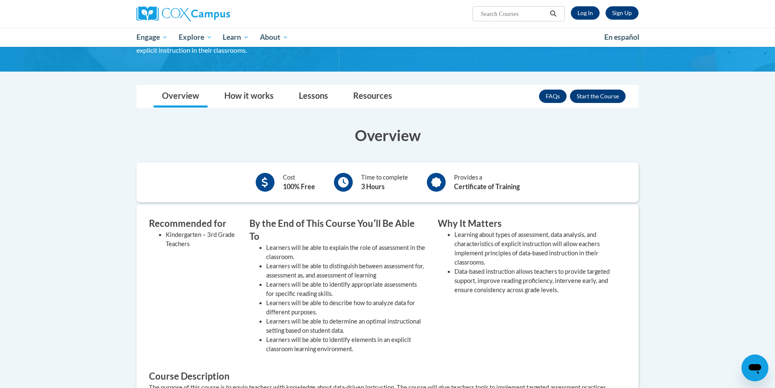 This screenshot has width=775, height=388. What do you see at coordinates (526, 223) in the screenshot?
I see `h3: Why It Matters` at bounding box center [526, 223].